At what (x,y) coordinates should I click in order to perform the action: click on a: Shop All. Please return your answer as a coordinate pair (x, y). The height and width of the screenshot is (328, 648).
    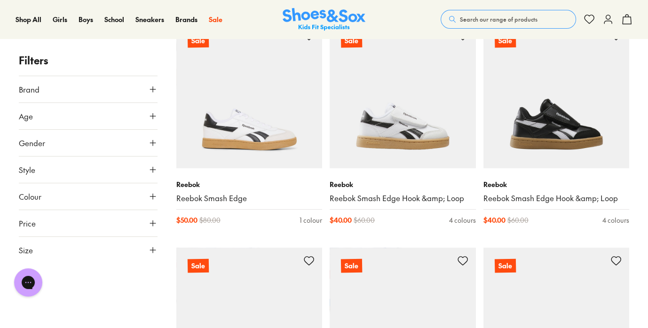
    Looking at the image, I should click on (28, 19).